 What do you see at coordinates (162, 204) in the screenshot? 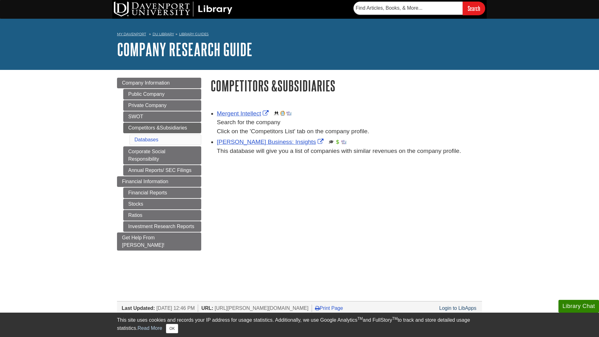
I see `a: Stocks` at bounding box center [162, 204].